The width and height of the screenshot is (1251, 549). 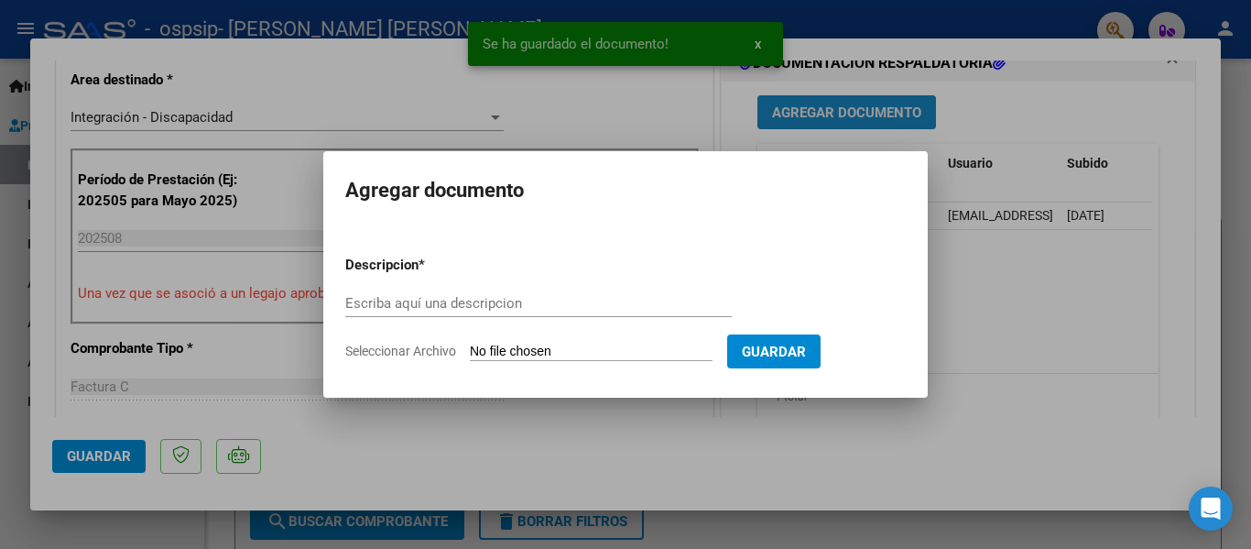 What do you see at coordinates (1211, 508) in the screenshot?
I see `div: Open Intercom Messenger` at bounding box center [1211, 508].